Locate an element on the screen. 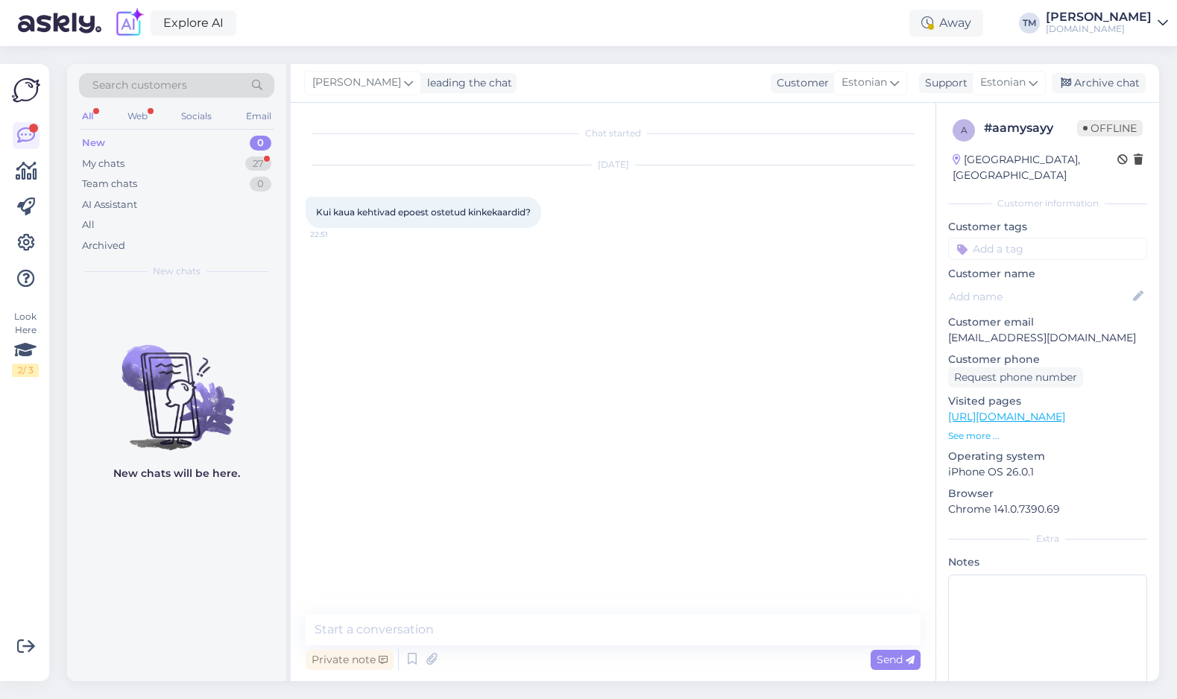  span: Send is located at coordinates (895, 660).